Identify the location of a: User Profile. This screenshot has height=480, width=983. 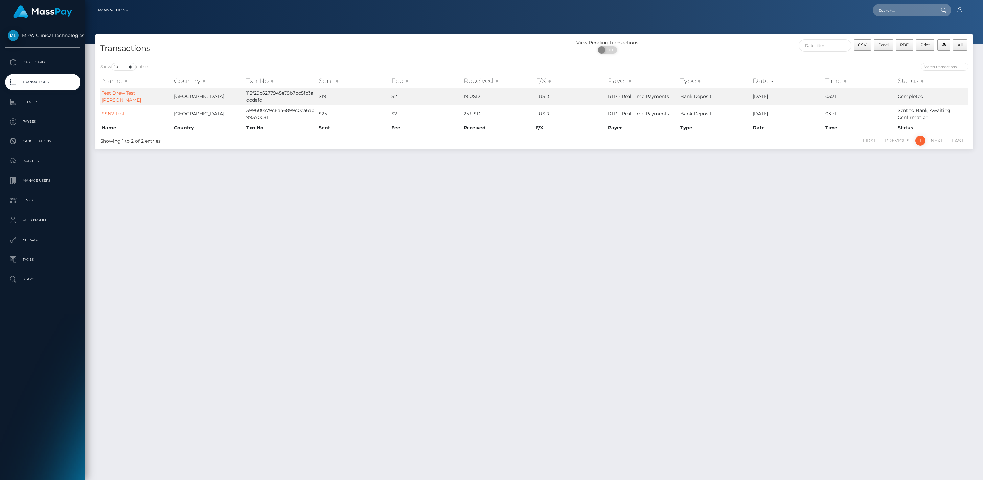
(43, 220).